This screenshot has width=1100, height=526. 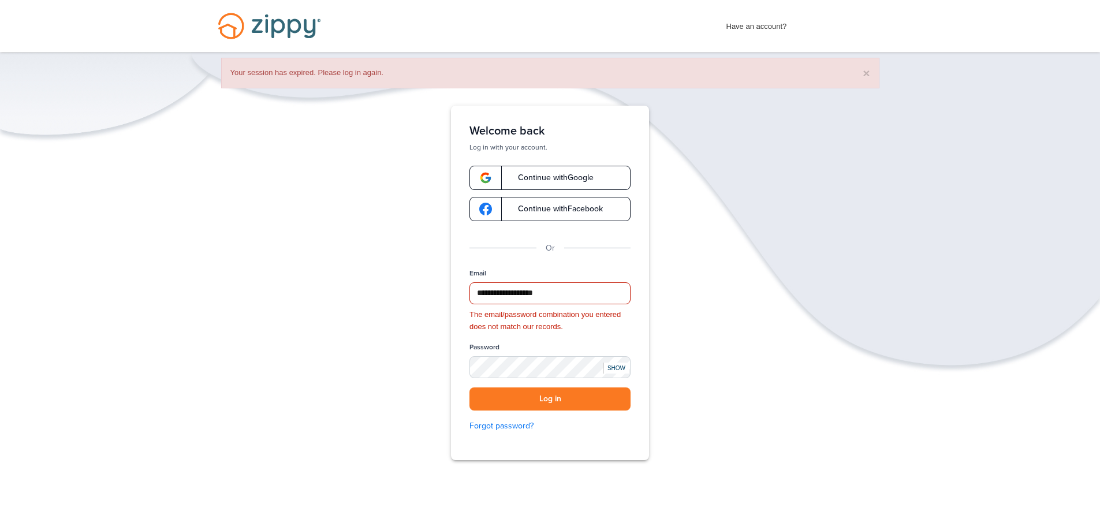 What do you see at coordinates (756, 24) in the screenshot?
I see `span: Have an account?` at bounding box center [756, 24].